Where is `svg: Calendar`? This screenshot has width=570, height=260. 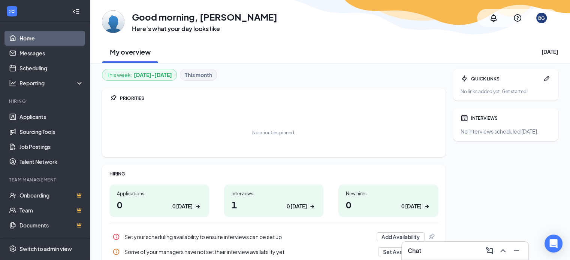
svg: Calendar is located at coordinates (464, 118).